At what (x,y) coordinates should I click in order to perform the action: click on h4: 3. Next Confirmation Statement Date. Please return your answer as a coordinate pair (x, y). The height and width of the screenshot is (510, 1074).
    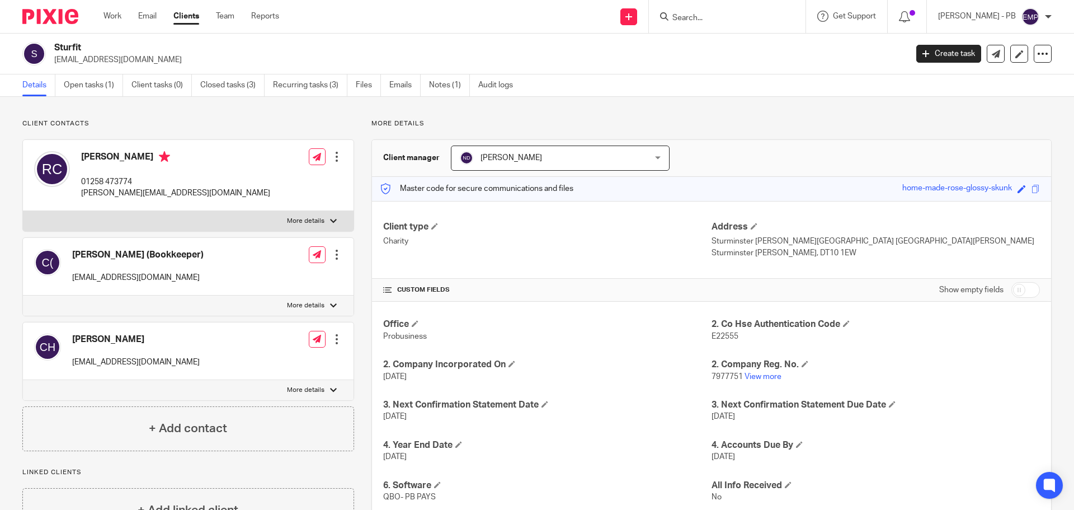
    Looking at the image, I should click on (547, 404).